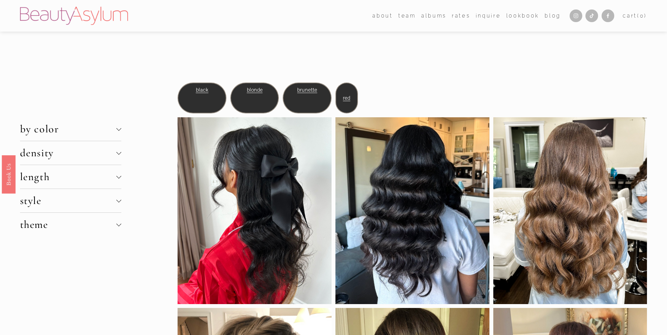 The height and width of the screenshot is (335, 667). Describe the element at coordinates (461, 15) in the screenshot. I see `a: Rates` at that location.